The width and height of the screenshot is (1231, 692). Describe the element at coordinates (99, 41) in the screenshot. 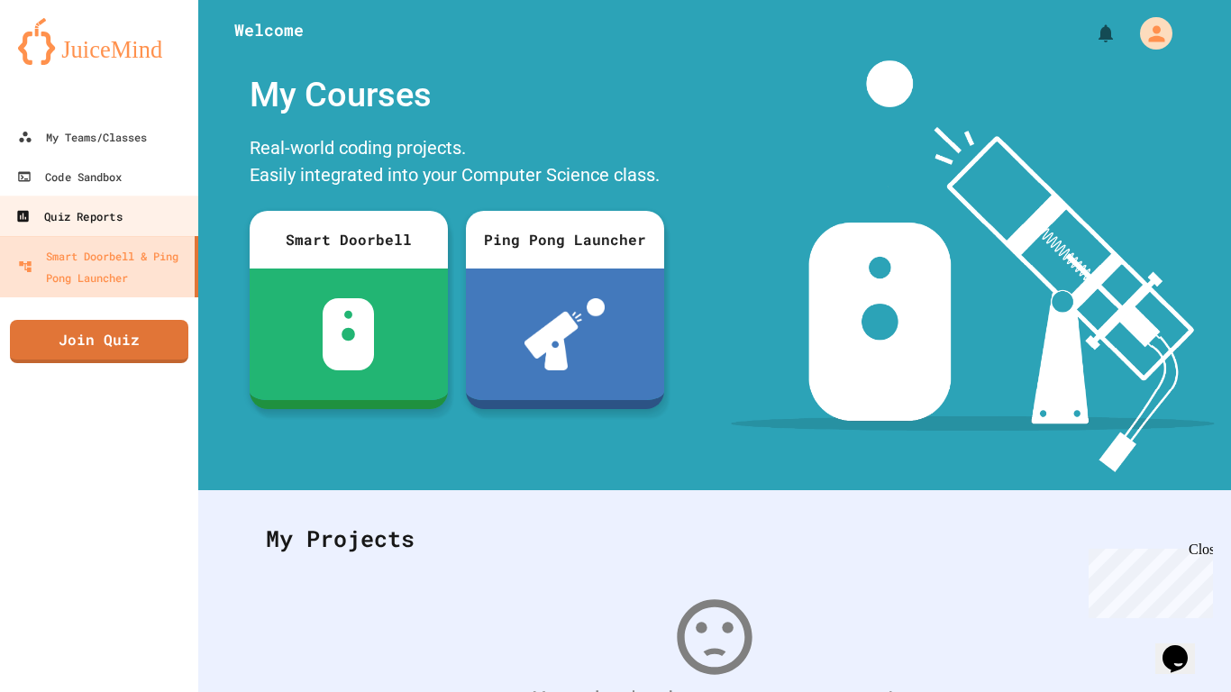

I see `img: logo-orange.svg` at that location.